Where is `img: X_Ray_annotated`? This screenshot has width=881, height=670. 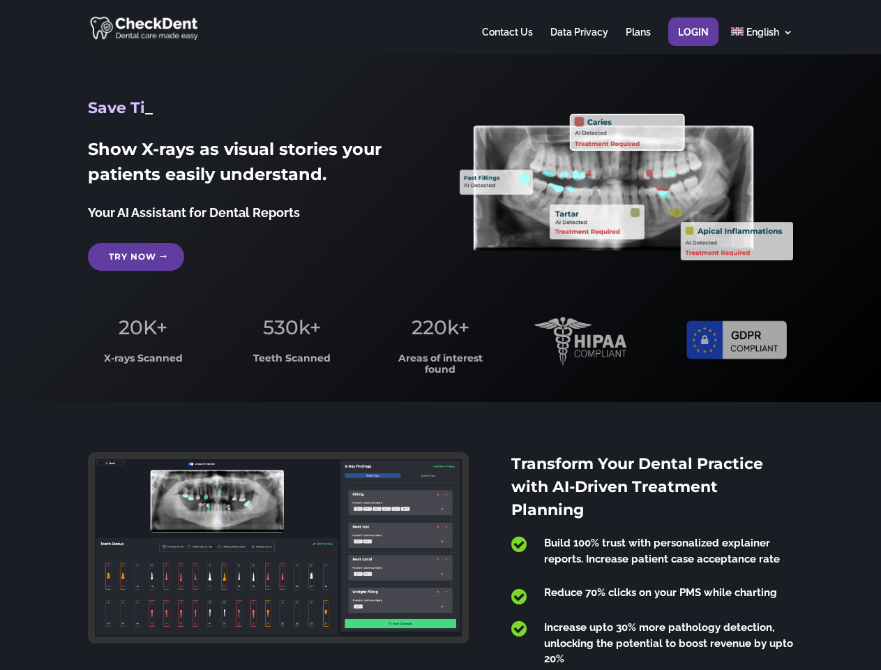
img: X_Ray_annotated is located at coordinates (626, 187).